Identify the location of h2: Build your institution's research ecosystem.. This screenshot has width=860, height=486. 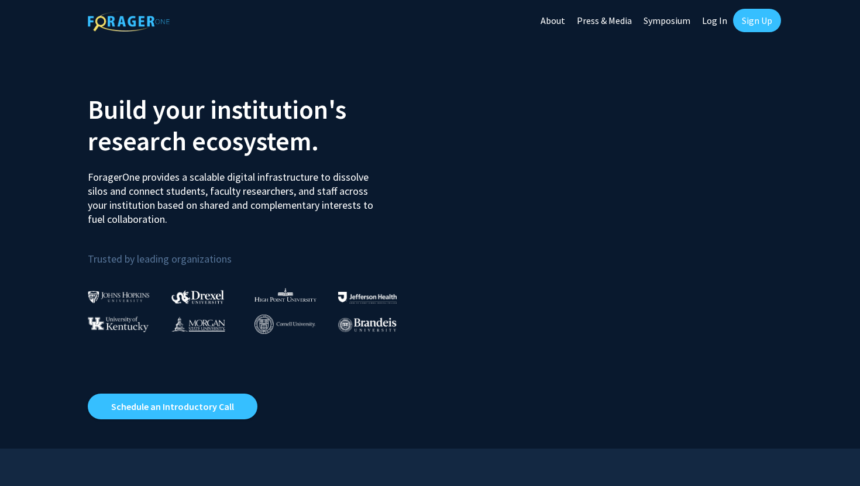
(254, 125).